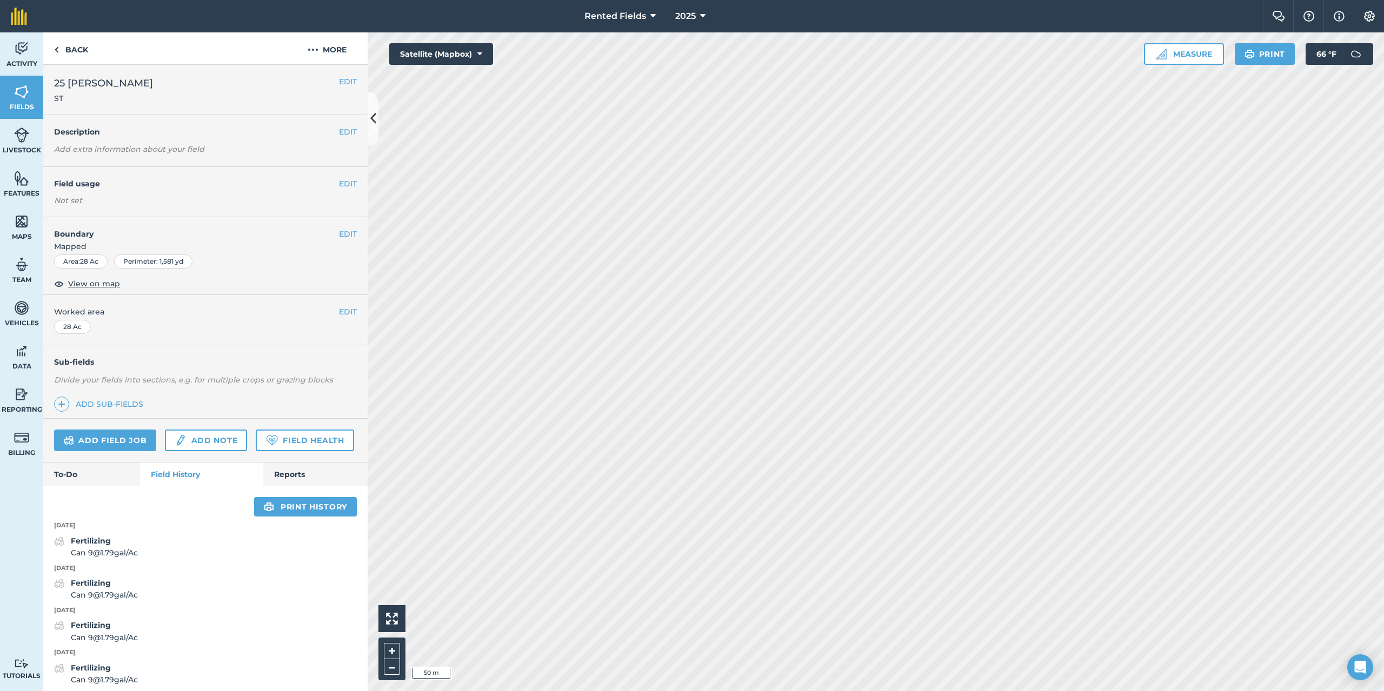  What do you see at coordinates (201, 475) in the screenshot?
I see `a: Field History` at bounding box center [201, 475].